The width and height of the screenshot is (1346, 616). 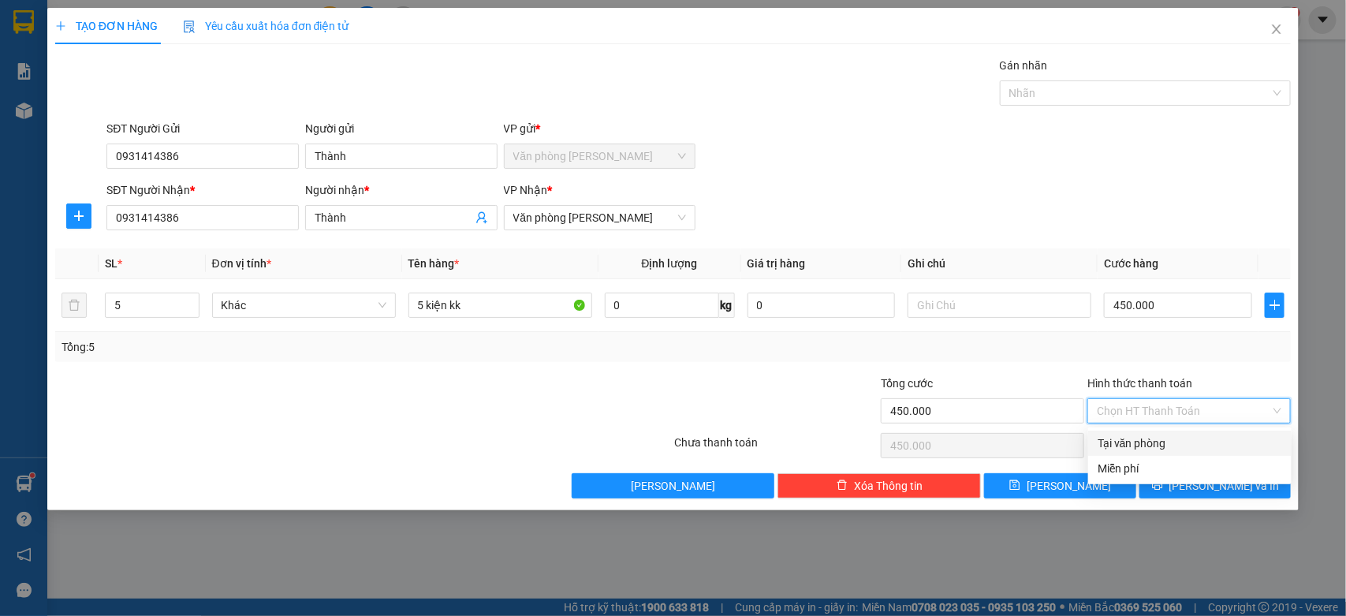 I want to click on input: 0, so click(x=822, y=305).